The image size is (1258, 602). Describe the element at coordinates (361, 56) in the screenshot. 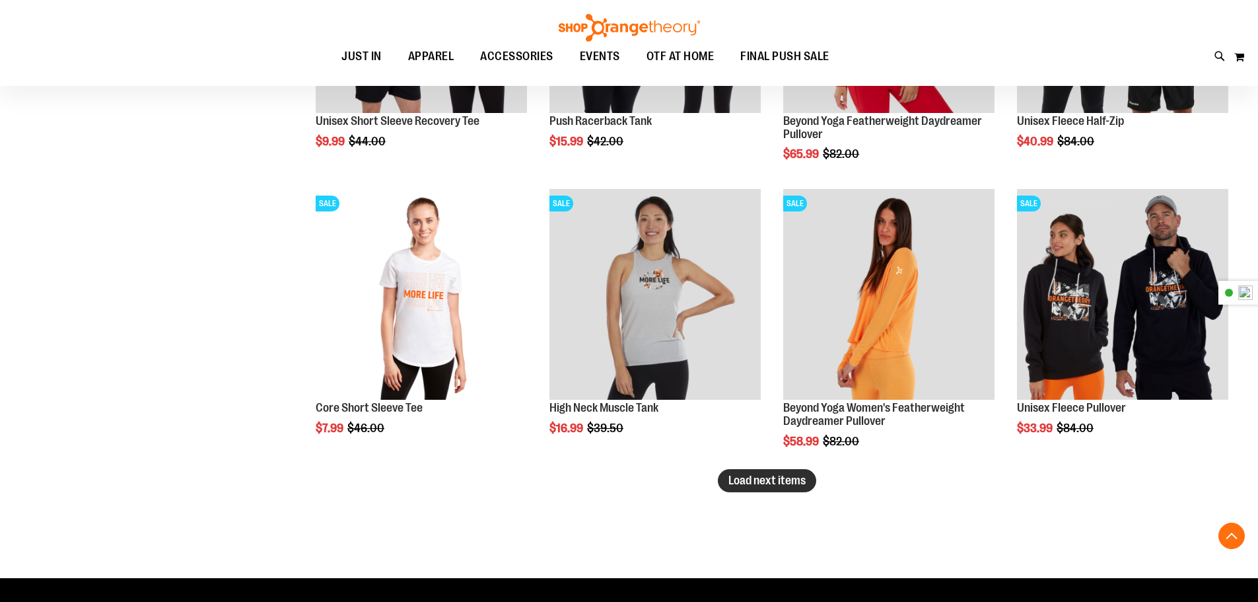

I see `span: JUST IN` at that location.